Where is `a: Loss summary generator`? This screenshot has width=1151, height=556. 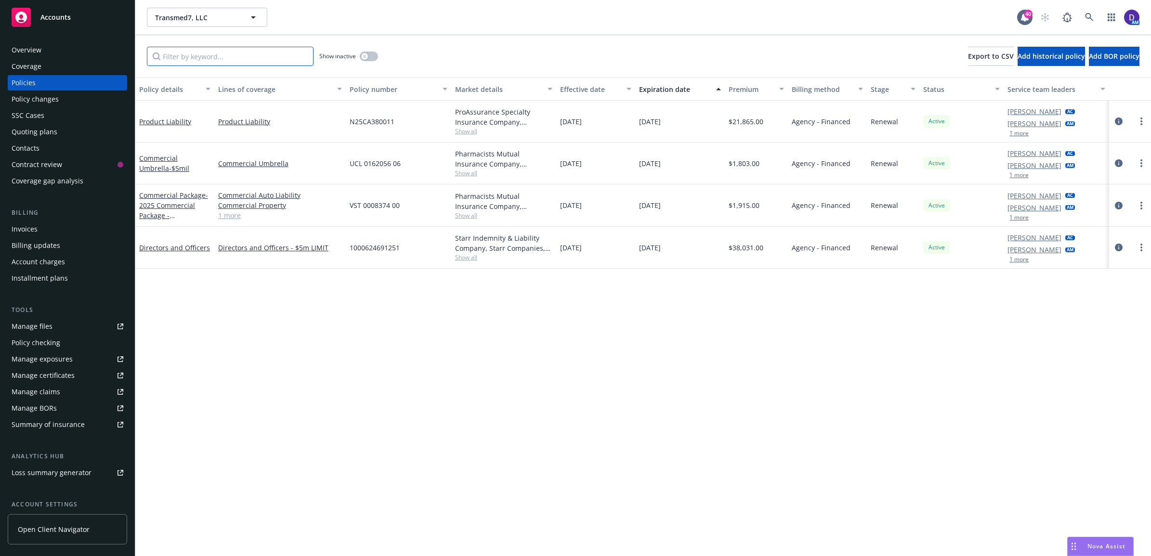 a: Loss summary generator is located at coordinates (67, 473).